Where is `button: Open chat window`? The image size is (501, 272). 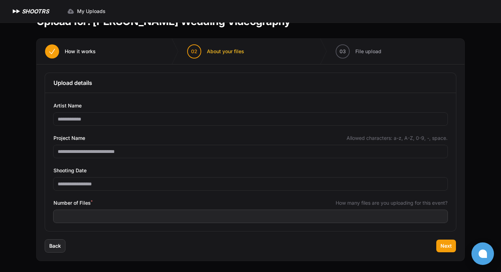 button: Open chat window is located at coordinates (483, 254).